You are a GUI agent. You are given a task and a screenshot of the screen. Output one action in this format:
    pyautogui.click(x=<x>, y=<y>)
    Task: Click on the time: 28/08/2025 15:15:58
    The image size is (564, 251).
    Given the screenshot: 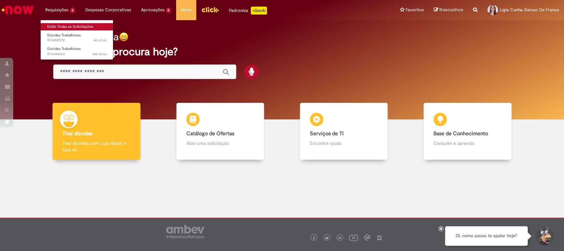 What is the action you would take?
    pyautogui.click(x=100, y=40)
    